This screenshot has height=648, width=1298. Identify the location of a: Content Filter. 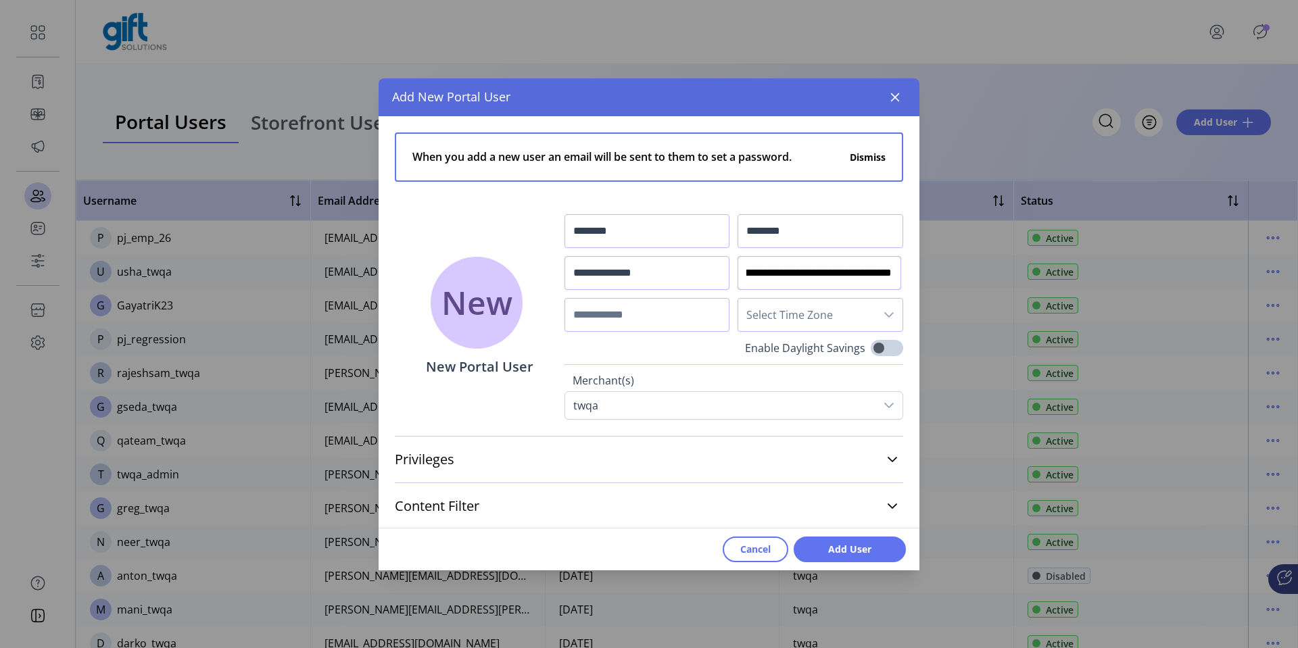
(649, 506).